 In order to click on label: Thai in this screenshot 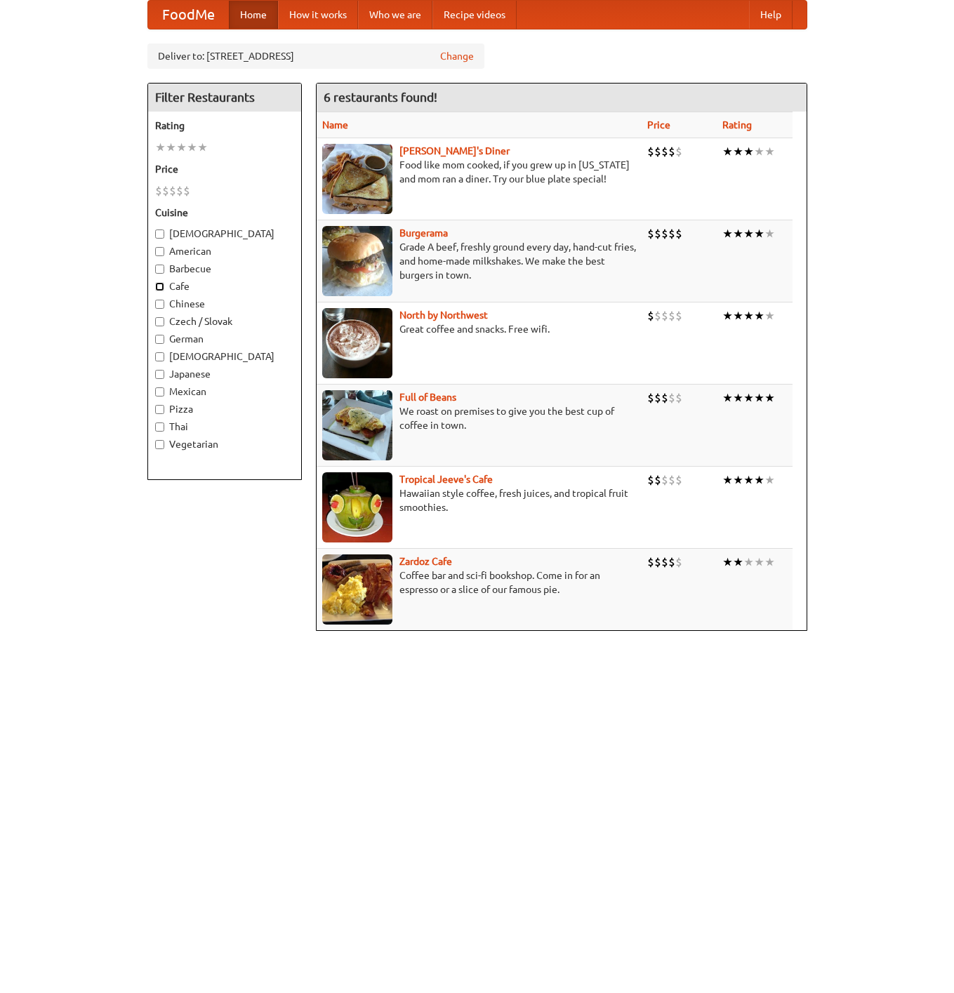, I will do `click(225, 427)`.